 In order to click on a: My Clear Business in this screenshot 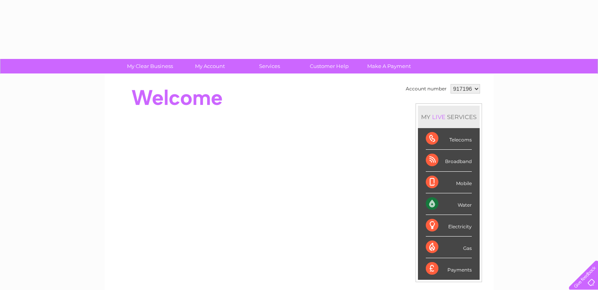, I will do `click(150, 66)`.